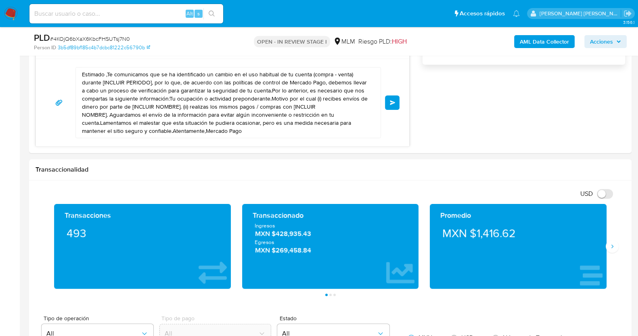 Image resolution: width=638 pixels, height=336 pixels. Describe the element at coordinates (544, 42) in the screenshot. I see `b: AML Data Collector` at that location.